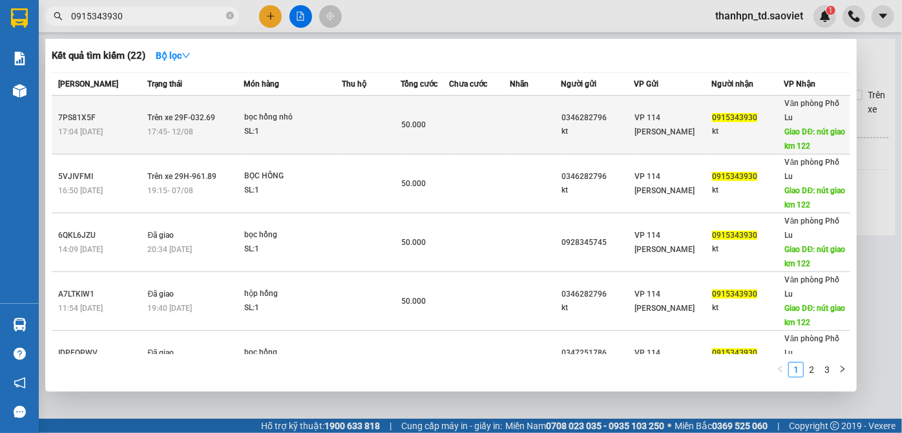 The image size is (902, 433). I want to click on img: solution-icon, so click(19, 58).